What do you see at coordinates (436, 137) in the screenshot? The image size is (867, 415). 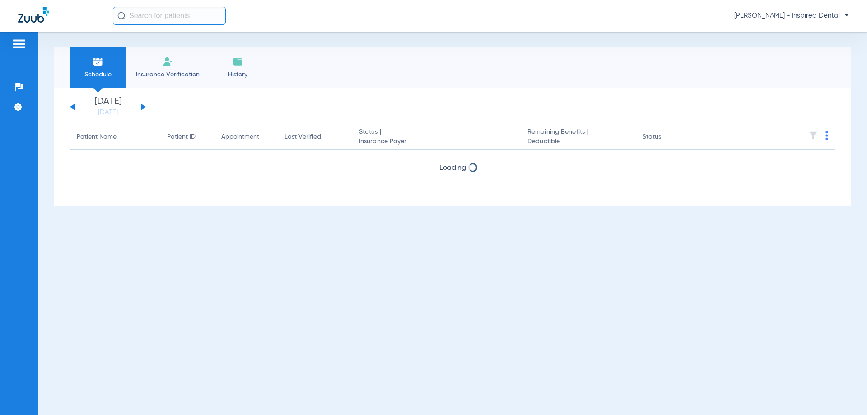 I see `th: Status |` at bounding box center [436, 137].